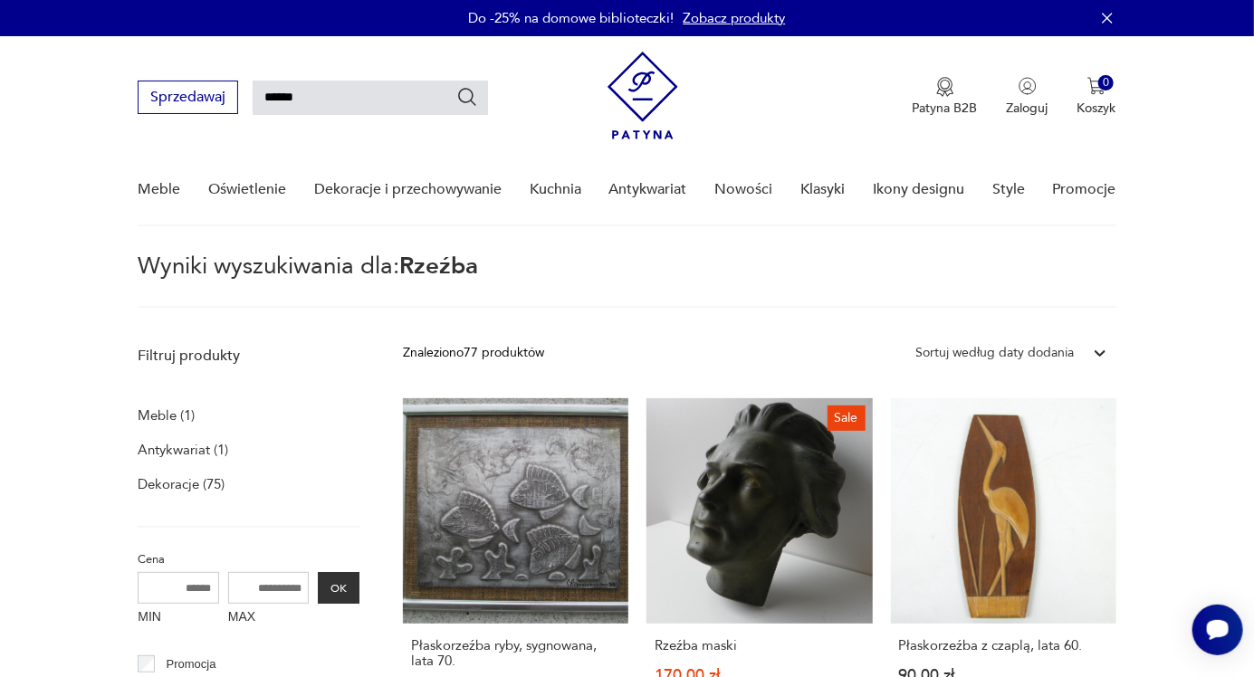 The width and height of the screenshot is (1254, 677). What do you see at coordinates (643, 95) in the screenshot?
I see `img: Patyna - sklep z meblami i dekoracjami vintage` at bounding box center [643, 95].